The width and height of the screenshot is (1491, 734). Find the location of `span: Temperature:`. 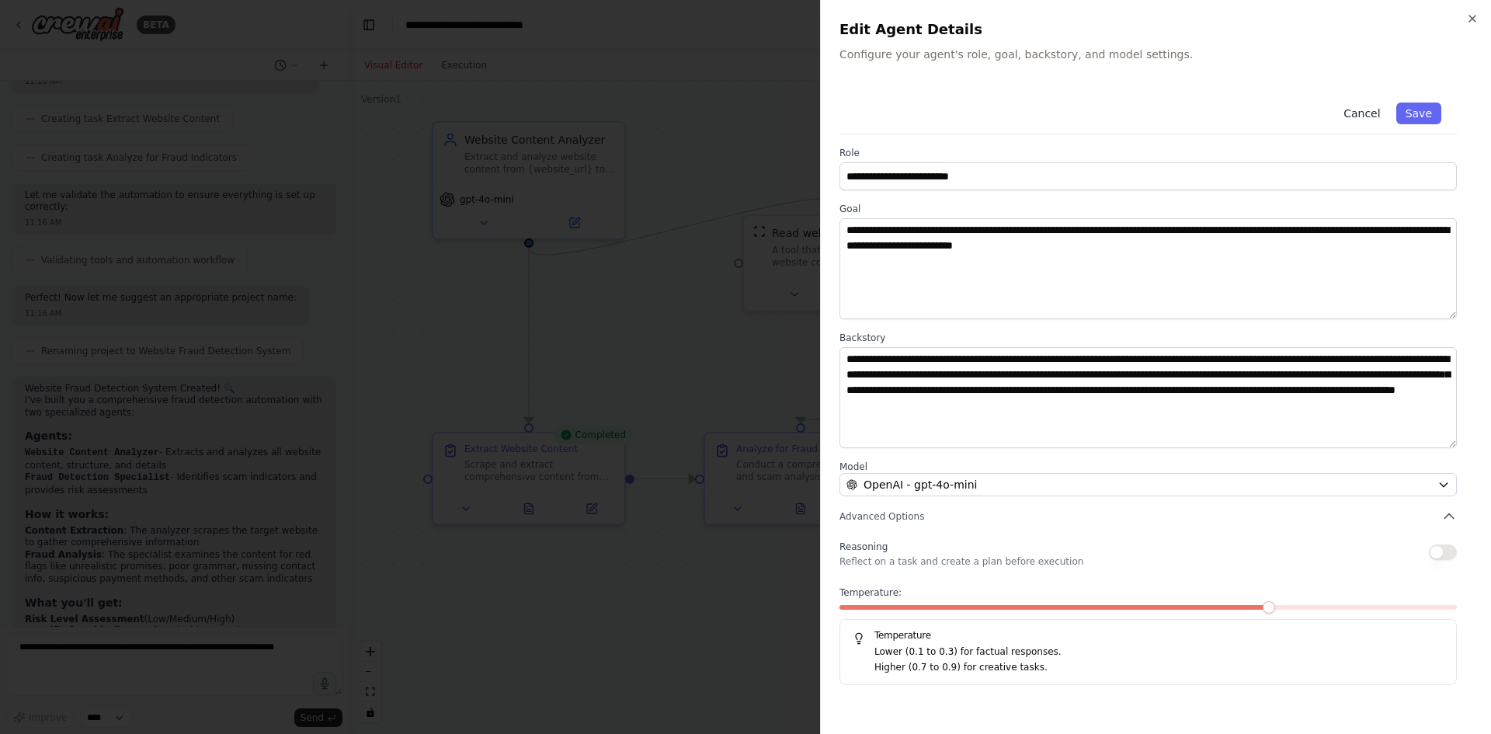

span: Temperature: is located at coordinates (870, 592).